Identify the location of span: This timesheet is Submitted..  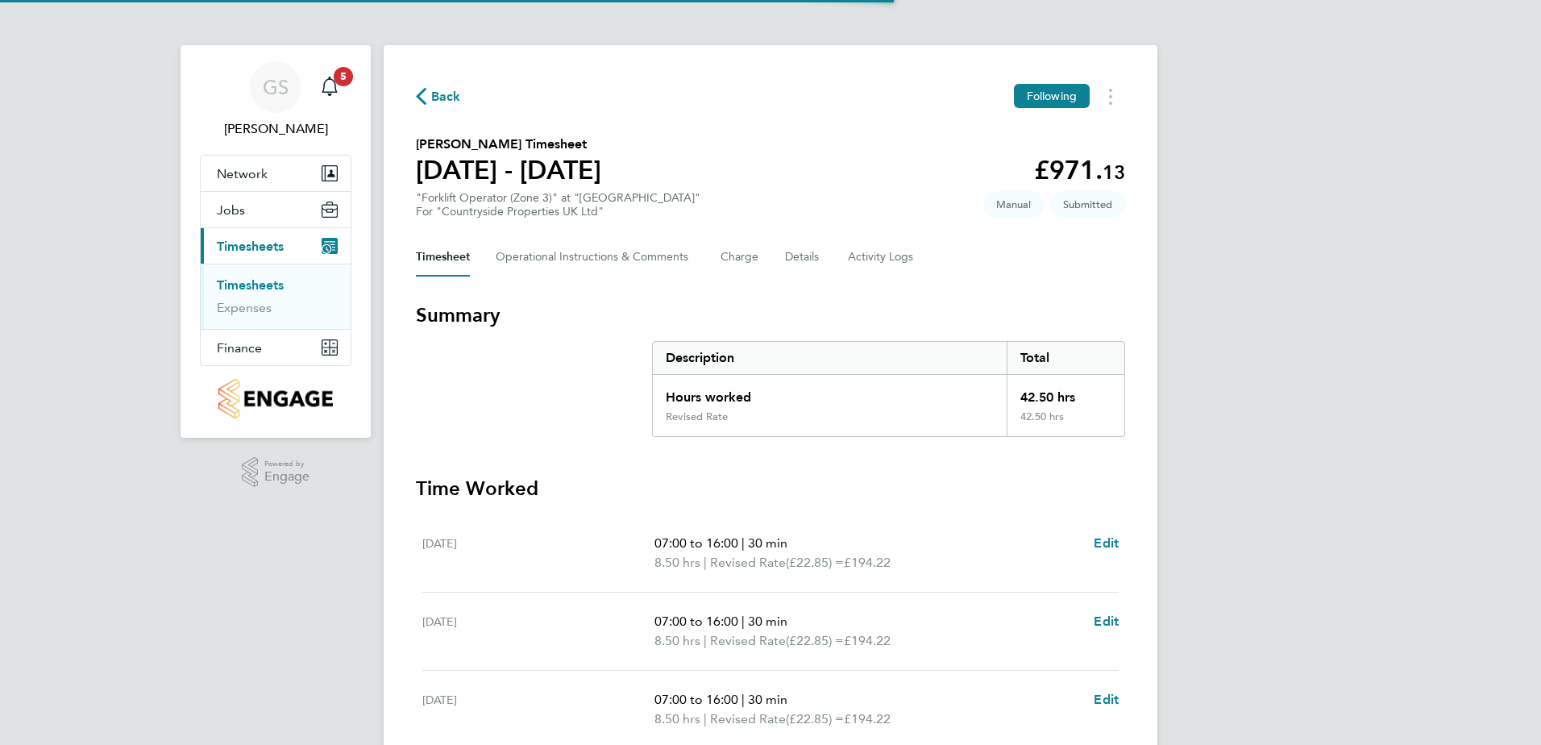
(1088, 204).